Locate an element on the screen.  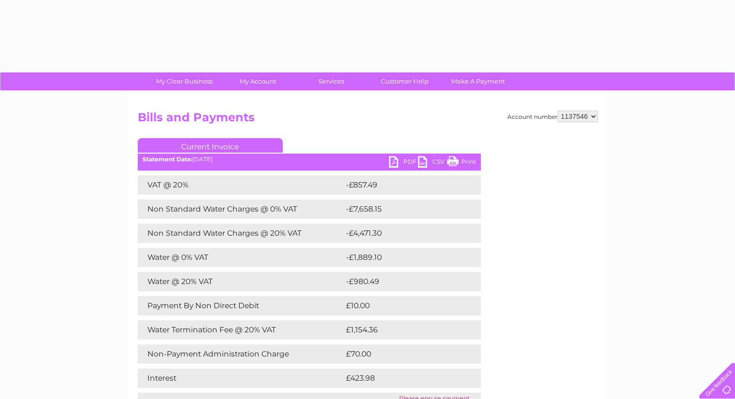
td: Non Standard Water Charges @ 0% VAT is located at coordinates (241, 209).